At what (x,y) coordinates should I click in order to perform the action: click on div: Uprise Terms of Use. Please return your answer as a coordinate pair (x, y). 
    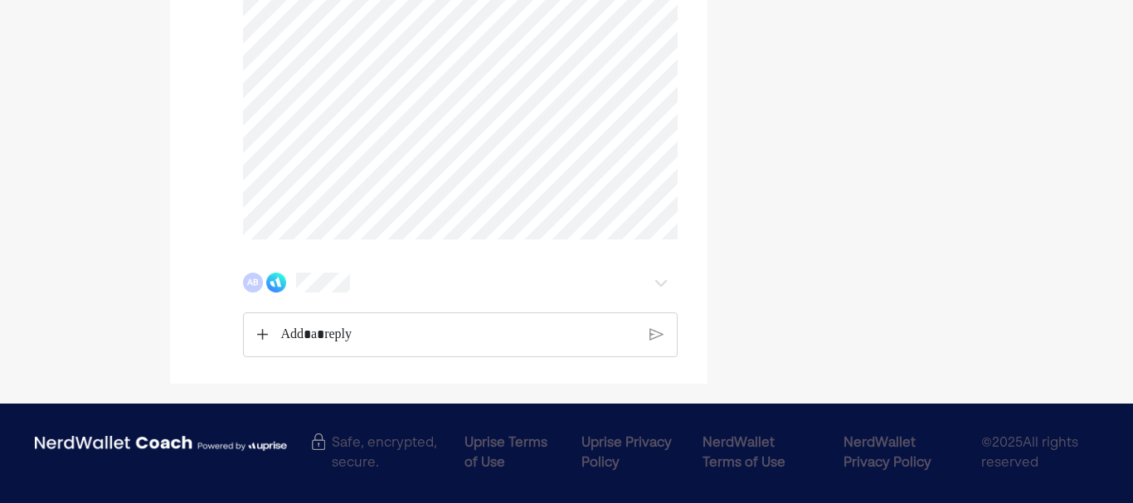
    Looking at the image, I should click on (509, 454).